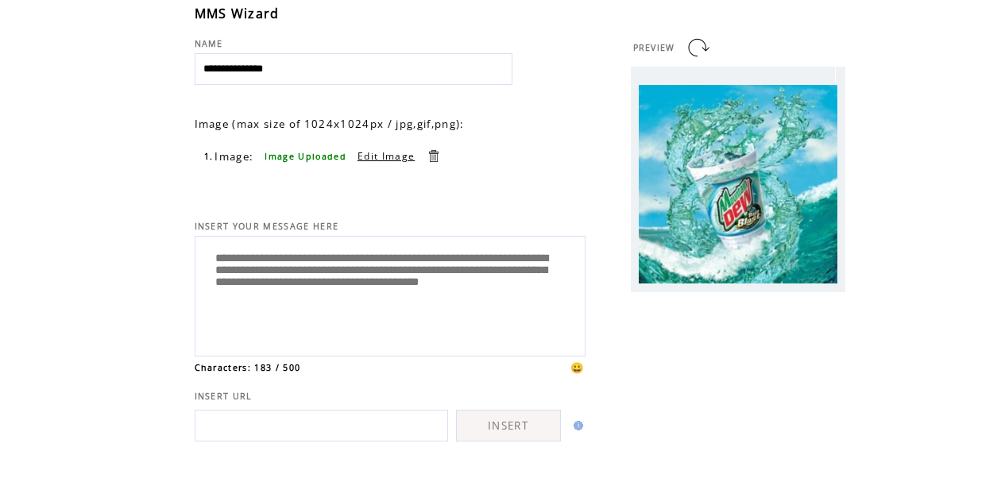 This screenshot has height=501, width=1005. What do you see at coordinates (248, 368) in the screenshot?
I see `span: Characters: 183 / 500` at bounding box center [248, 368].